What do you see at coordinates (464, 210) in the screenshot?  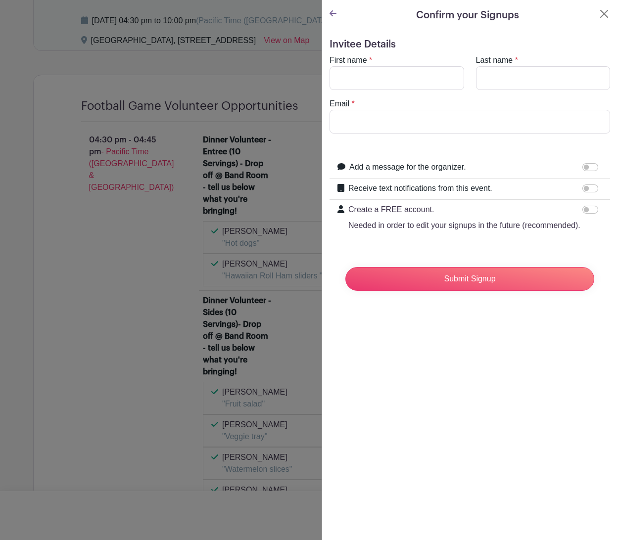 I see `p: Create a FREE account.` at bounding box center [464, 210].